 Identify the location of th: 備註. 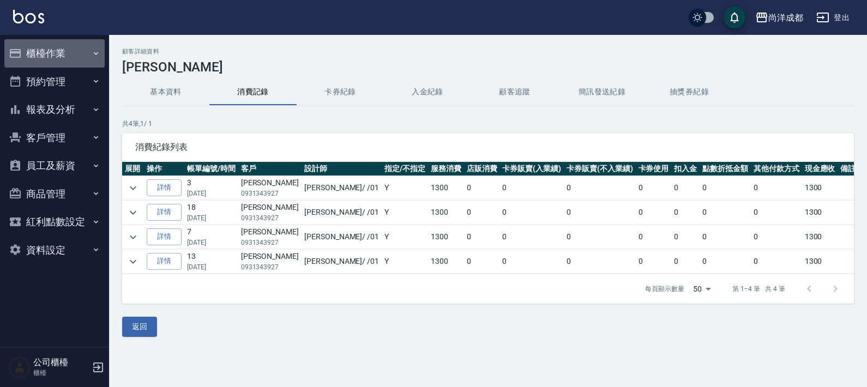
(848, 169).